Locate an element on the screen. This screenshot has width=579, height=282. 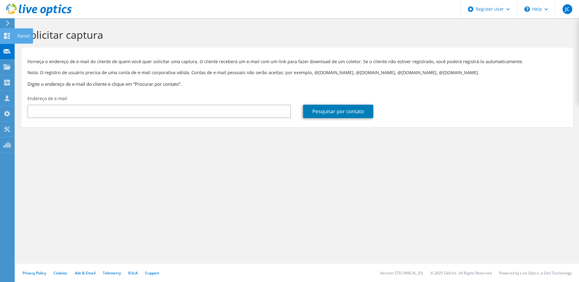
li: Powered by Live Optics, a Dell Technology is located at coordinates (535, 273).